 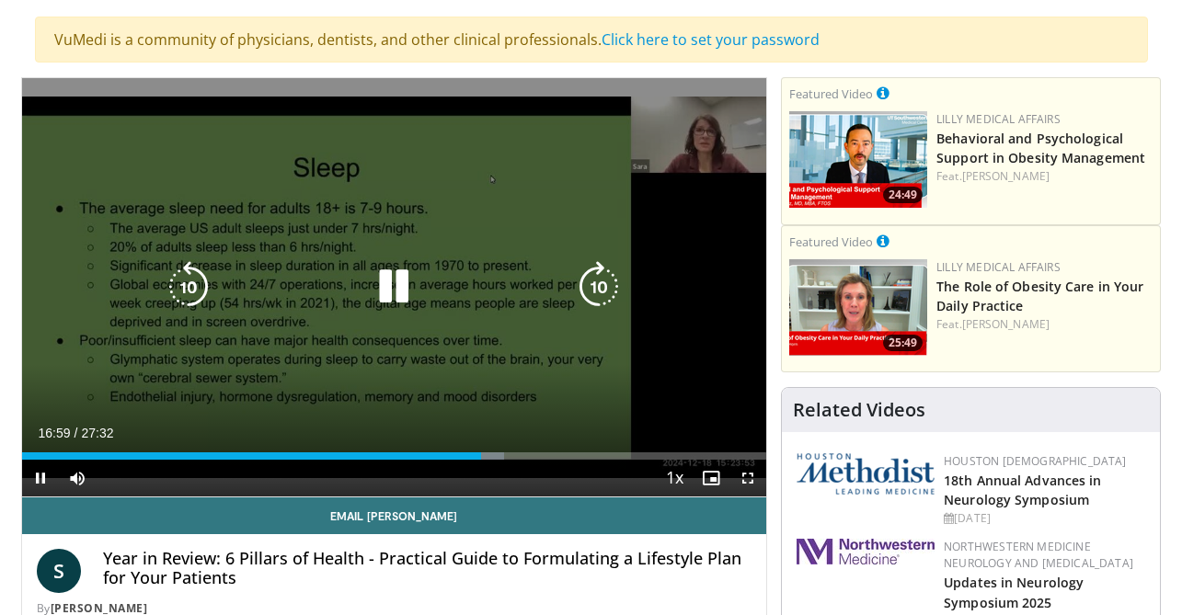 What do you see at coordinates (865, 552) in the screenshot?
I see `img: 2a462fb6-9365-492a-ac79-3166a6f924d8.png.150x105_q85_autocrop_double_scale_upscale_version-0.2.jpg` at bounding box center [865, 552].